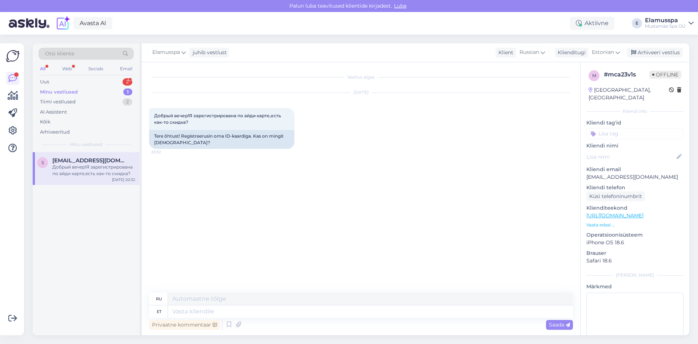  I want to click on p: Kliendi email, so click(635, 169).